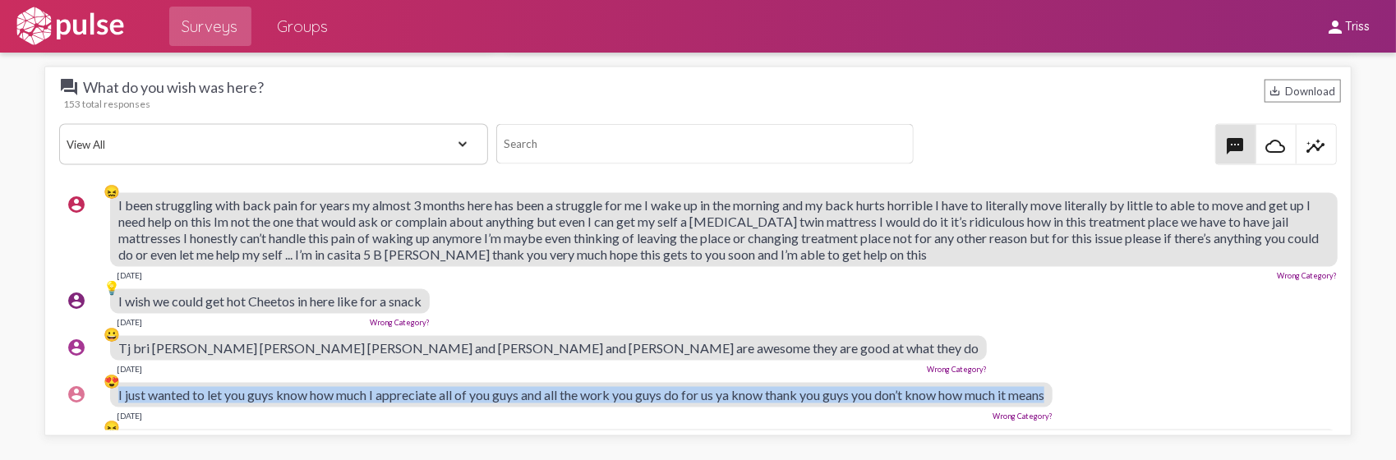 The width and height of the screenshot is (1396, 460). What do you see at coordinates (1276, 146) in the screenshot?
I see `mat-icon: cloud_queue` at bounding box center [1276, 146].